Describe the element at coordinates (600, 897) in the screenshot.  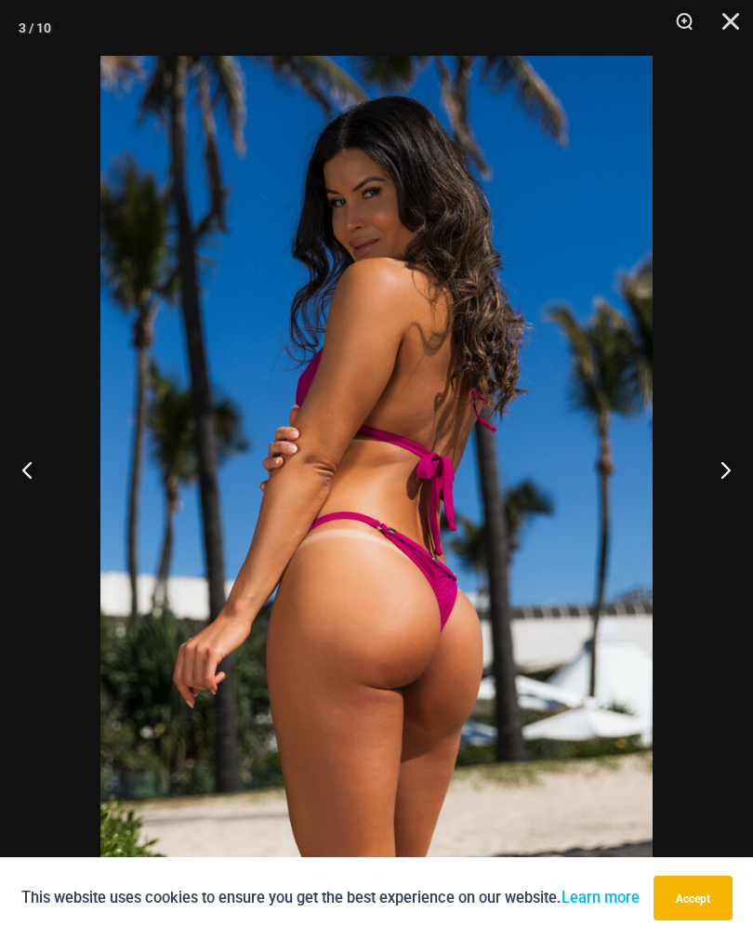
I see `a: Learn more` at that location.